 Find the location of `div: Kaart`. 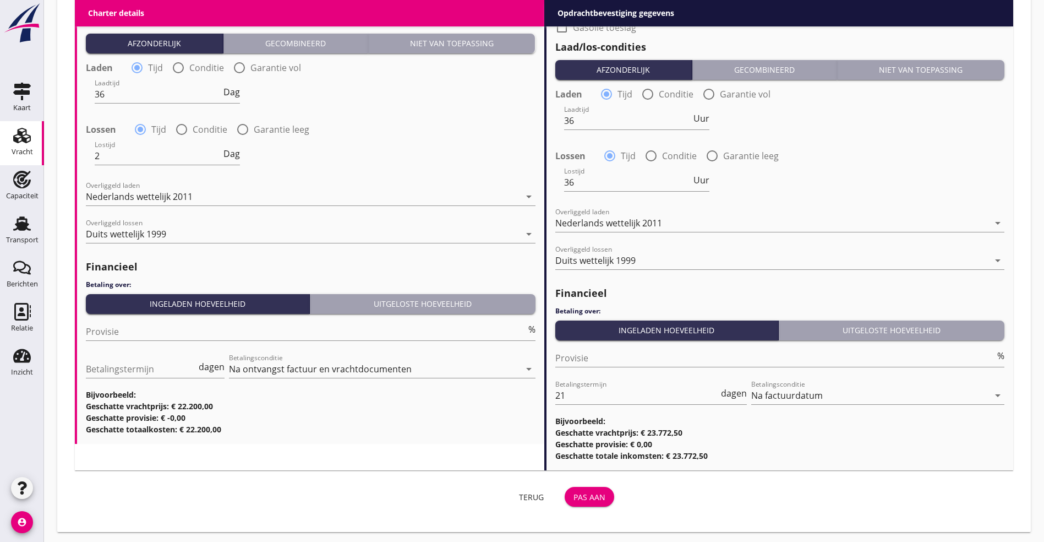

div: Kaart is located at coordinates (22, 107).